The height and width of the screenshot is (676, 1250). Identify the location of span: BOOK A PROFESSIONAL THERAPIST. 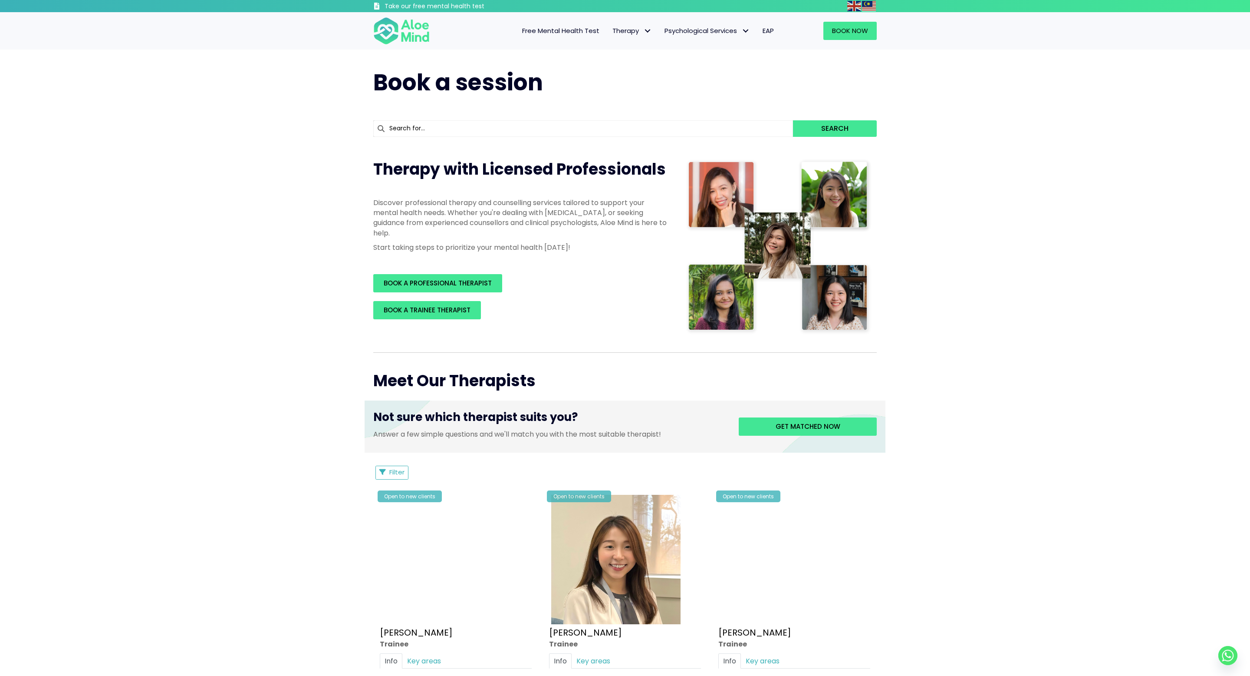
(438, 283).